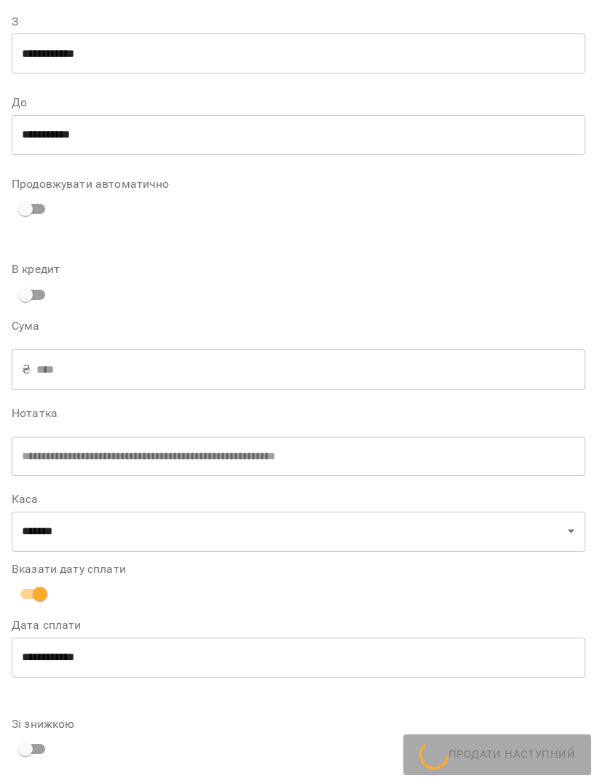 The height and width of the screenshot is (781, 597). What do you see at coordinates (298, 326) in the screenshot?
I see `label: Сума` at bounding box center [298, 326].